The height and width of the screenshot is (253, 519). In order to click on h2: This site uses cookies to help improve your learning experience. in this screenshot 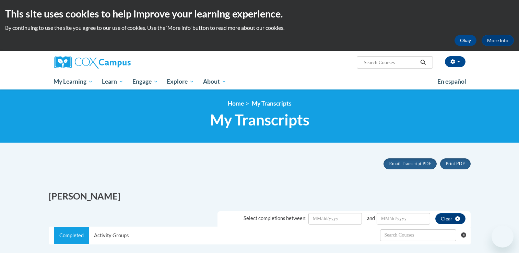, I will do `click(259, 14)`.